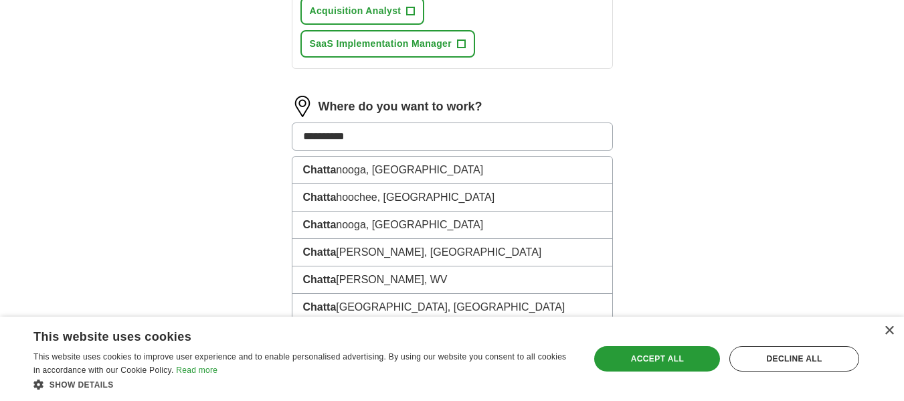 The height and width of the screenshot is (401, 904). What do you see at coordinates (388, 44) in the screenshot?
I see `button: SaaS Implementation Manager` at bounding box center [388, 44].